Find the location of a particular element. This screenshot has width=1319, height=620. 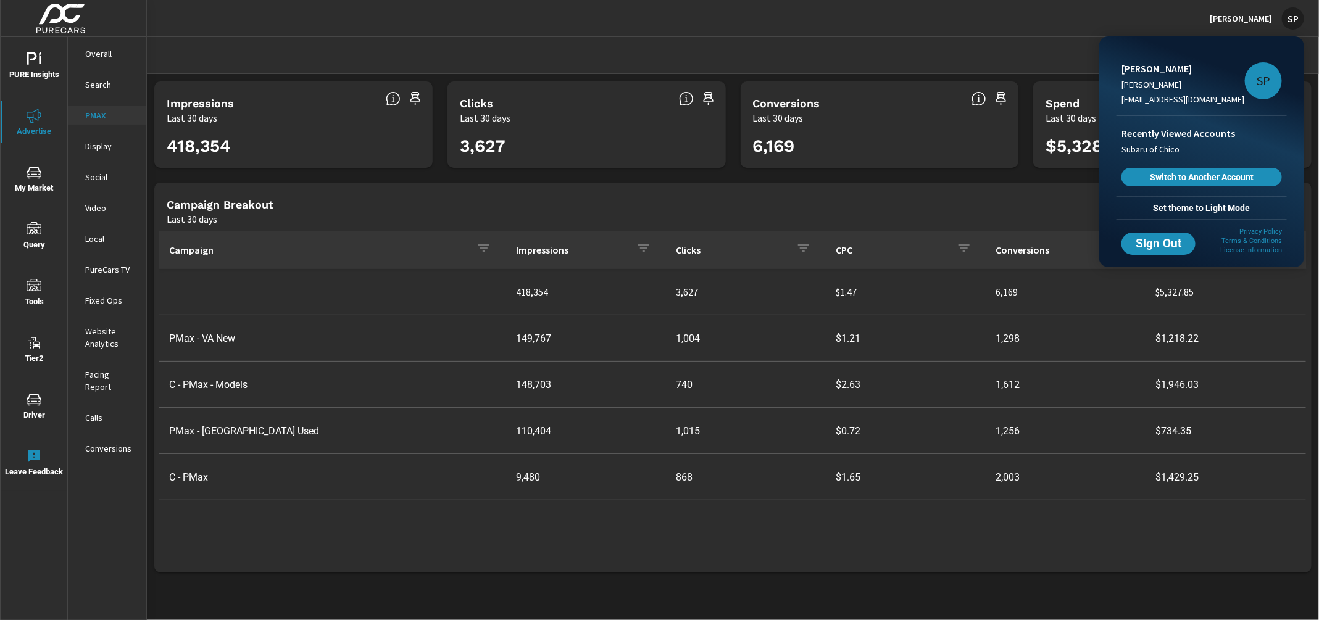

a: Switch to Another Account is located at coordinates (1202, 177).